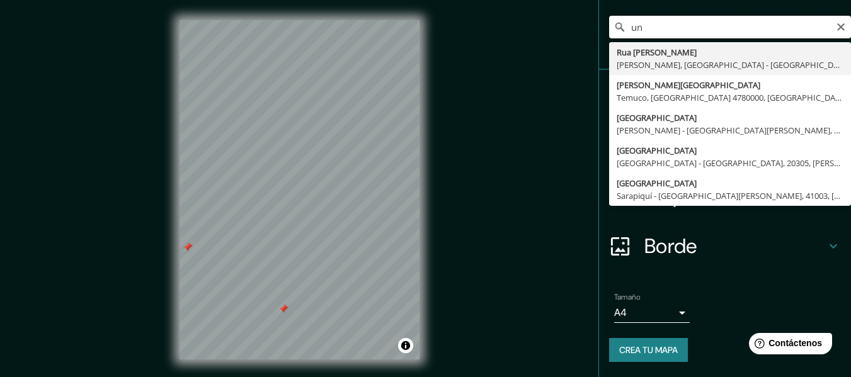 This screenshot has height=377, width=851. I want to click on button: Activar o desactivar atribución, so click(406, 346).